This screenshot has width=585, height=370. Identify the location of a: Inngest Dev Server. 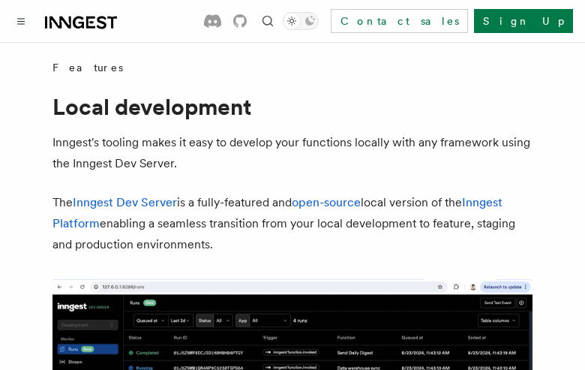
(124, 202).